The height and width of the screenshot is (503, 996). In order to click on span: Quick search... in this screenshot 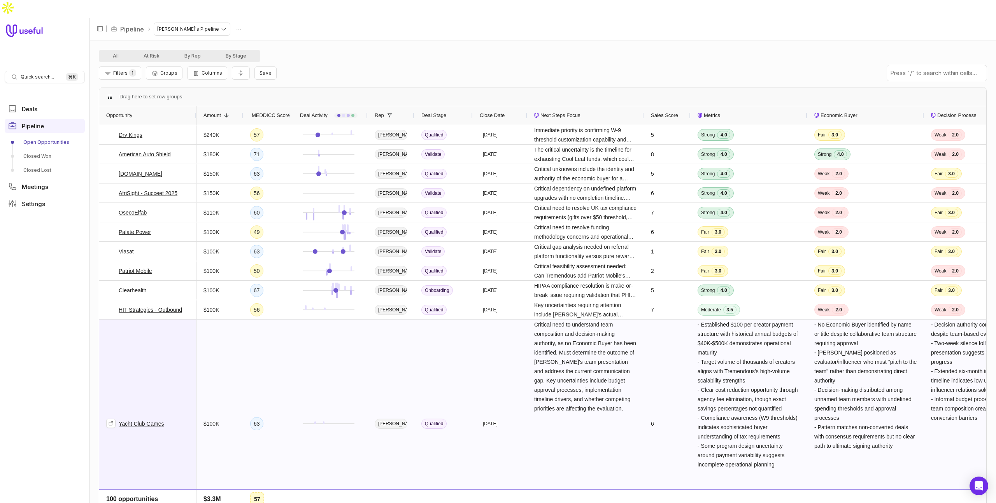, I will do `click(37, 77)`.